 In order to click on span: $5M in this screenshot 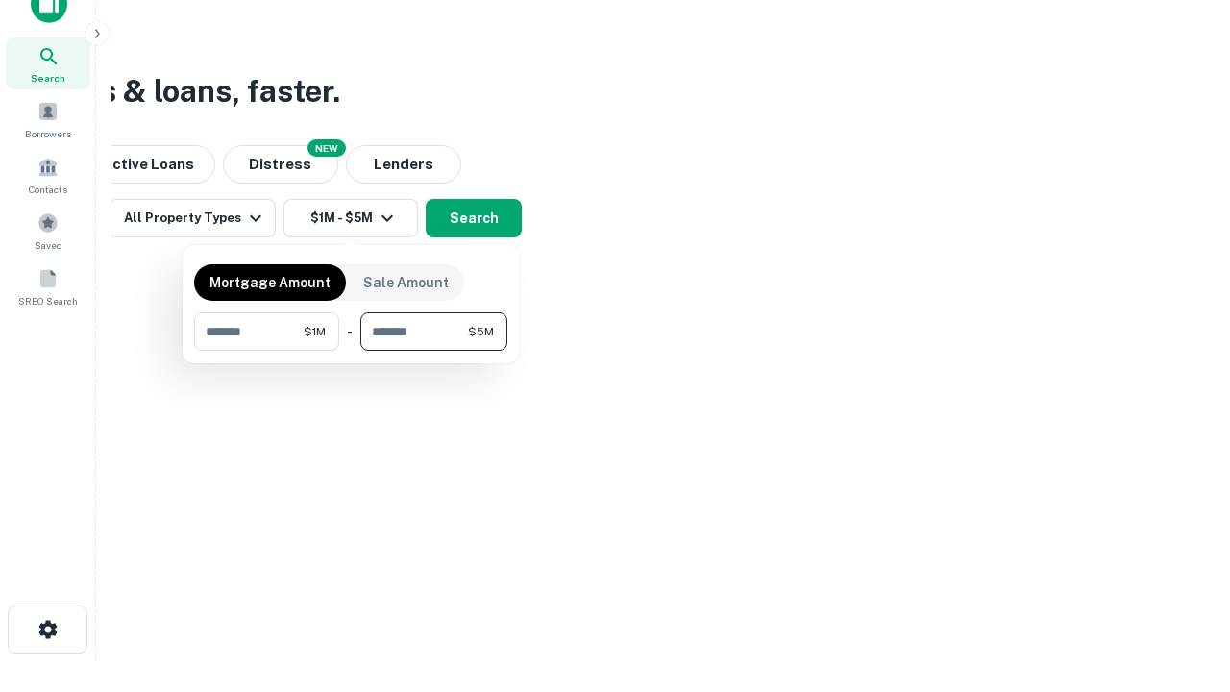, I will do `click(480, 331)`.